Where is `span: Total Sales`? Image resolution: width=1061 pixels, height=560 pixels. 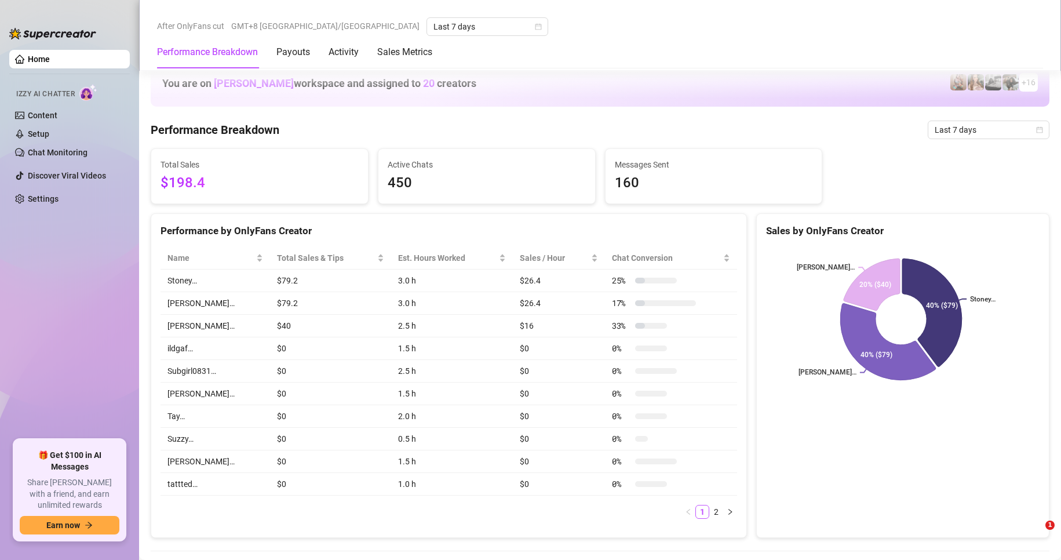
span: Total Sales is located at coordinates (260, 165).